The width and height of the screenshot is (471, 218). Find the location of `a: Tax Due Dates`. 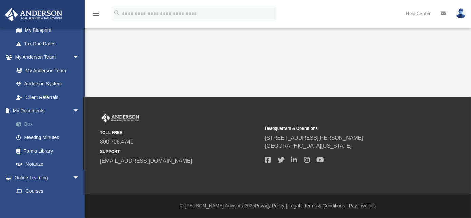

a: Tax Due Dates is located at coordinates (49, 44).